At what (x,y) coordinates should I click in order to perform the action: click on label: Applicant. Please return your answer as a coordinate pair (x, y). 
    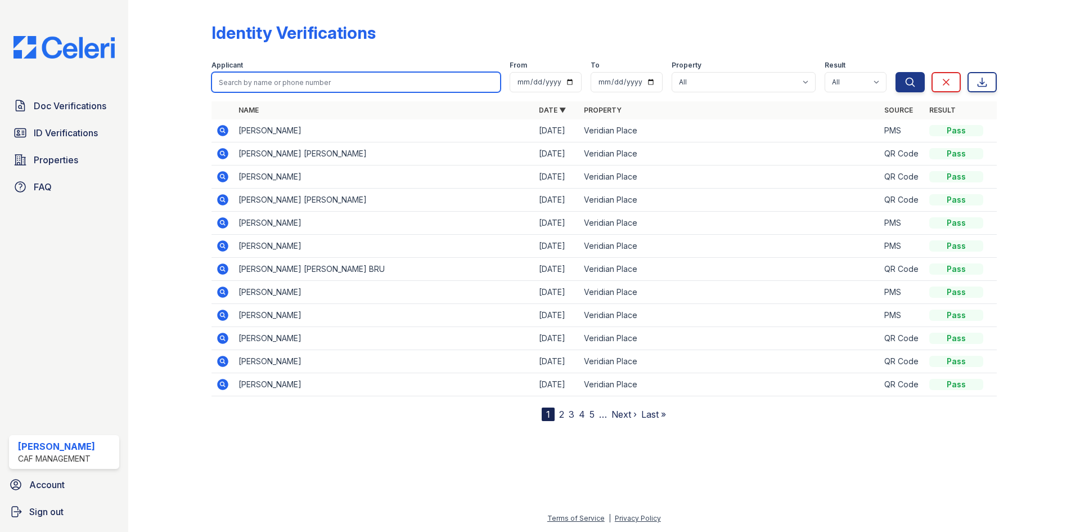
    Looking at the image, I should click on (227, 65).